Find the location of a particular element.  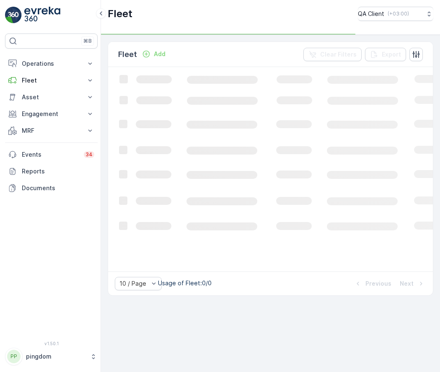

p: Usage of Fleet : 0/0 is located at coordinates (185, 283).